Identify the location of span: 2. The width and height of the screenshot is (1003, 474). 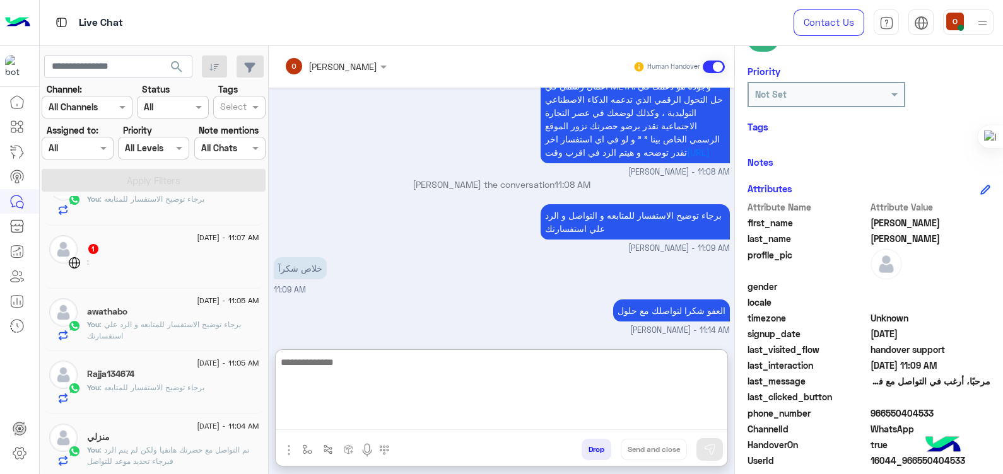
(930, 429).